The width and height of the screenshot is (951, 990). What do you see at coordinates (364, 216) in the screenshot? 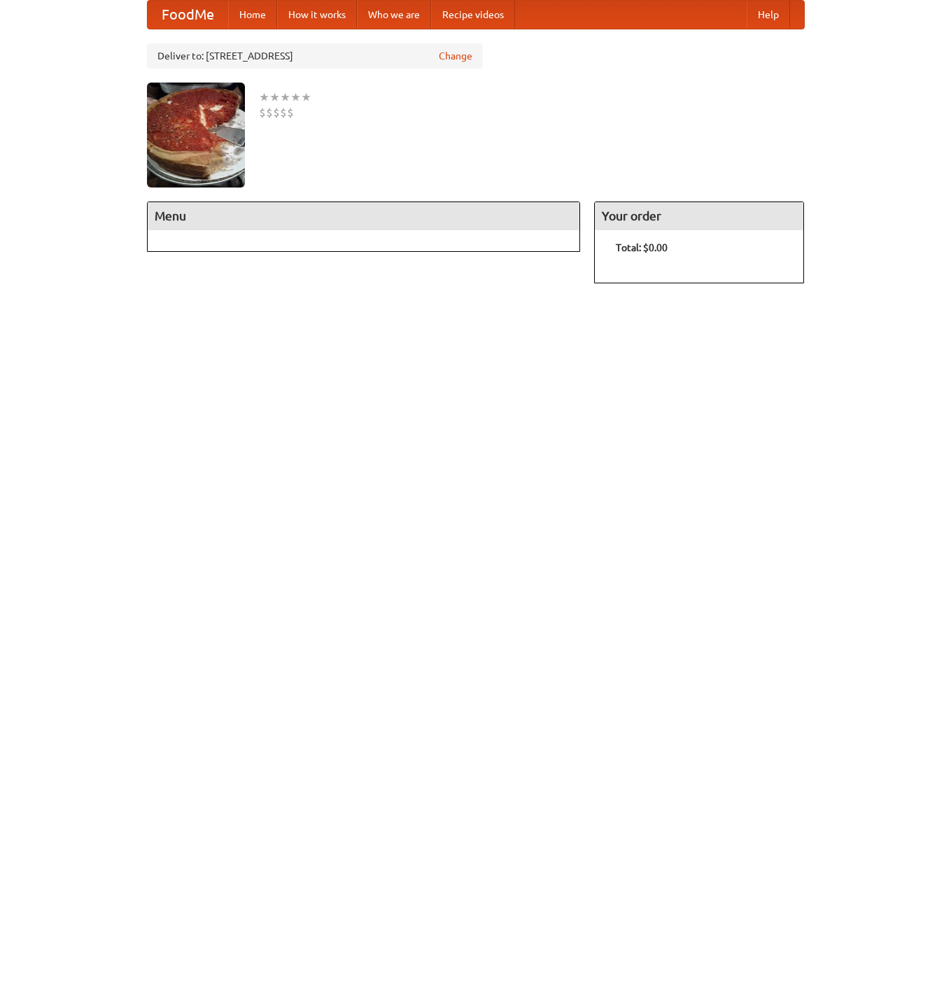
I see `h4: Menu` at bounding box center [364, 216].